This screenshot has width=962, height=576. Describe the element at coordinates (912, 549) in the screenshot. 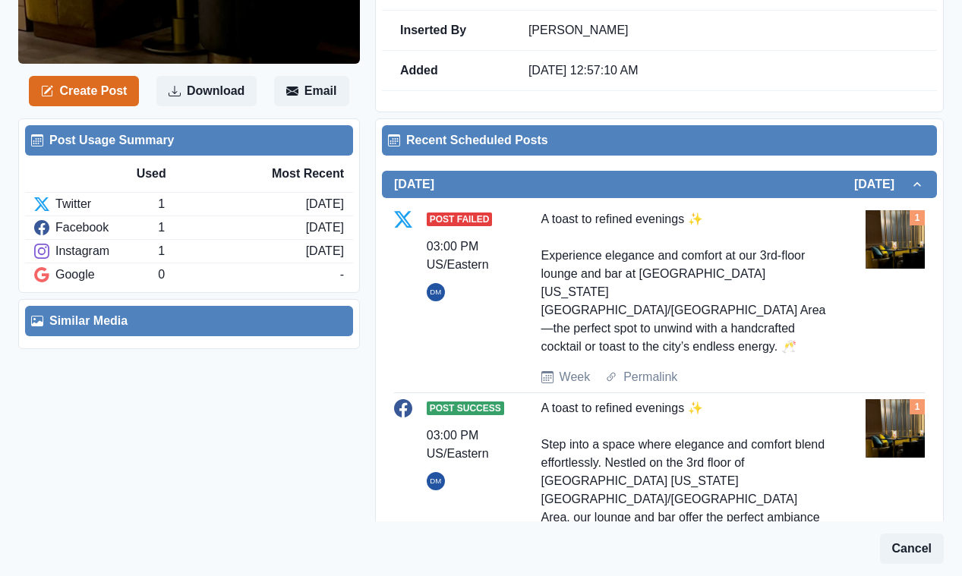

I see `button: Cancel` at that location.